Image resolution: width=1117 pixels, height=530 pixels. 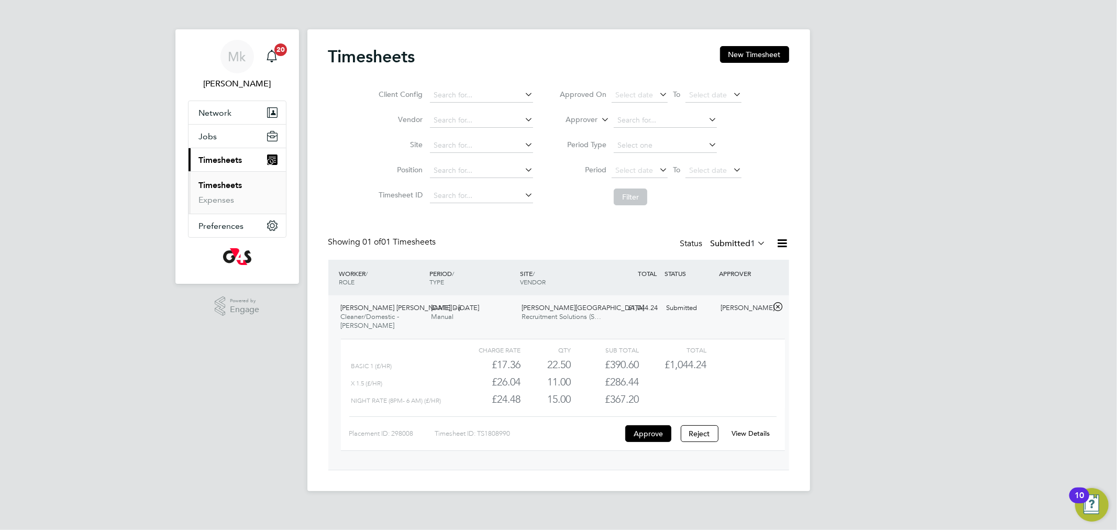 I want to click on div: Total, so click(x=672, y=350).